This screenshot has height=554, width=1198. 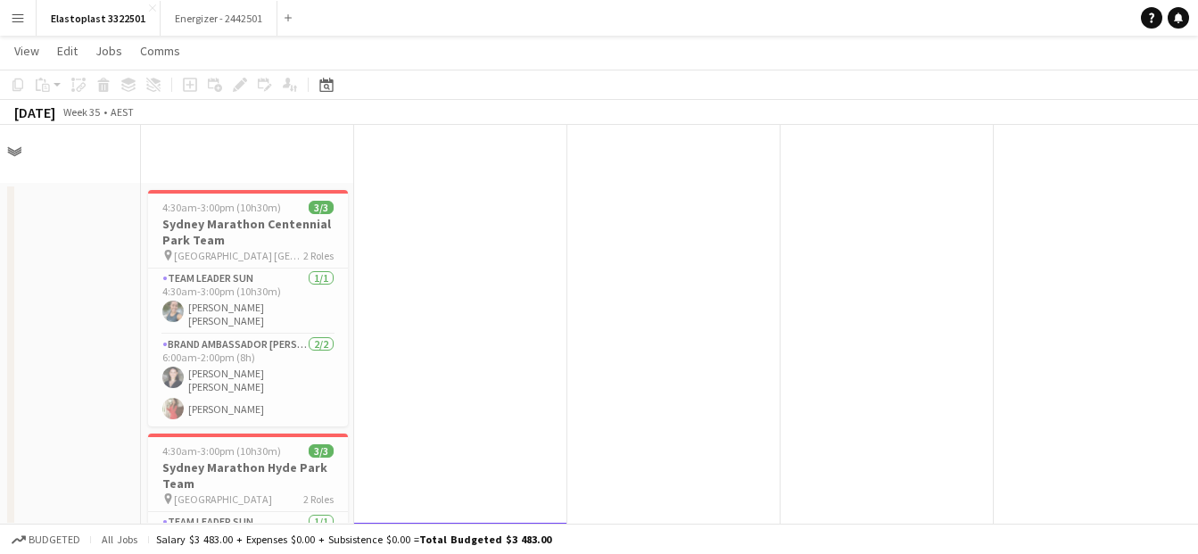 I want to click on div: Salary $3 483.00 + Expenses $0.00 + Subsistence $0.00 =, so click(x=353, y=539).